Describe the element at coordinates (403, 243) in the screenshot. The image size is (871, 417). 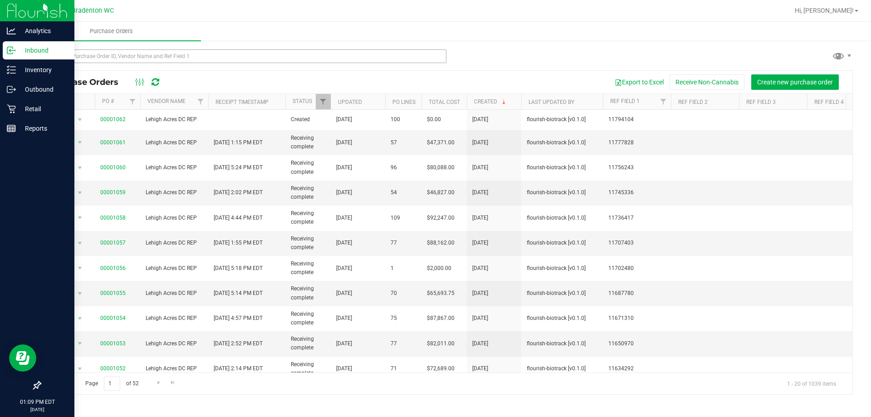
I see `span: 77` at that location.